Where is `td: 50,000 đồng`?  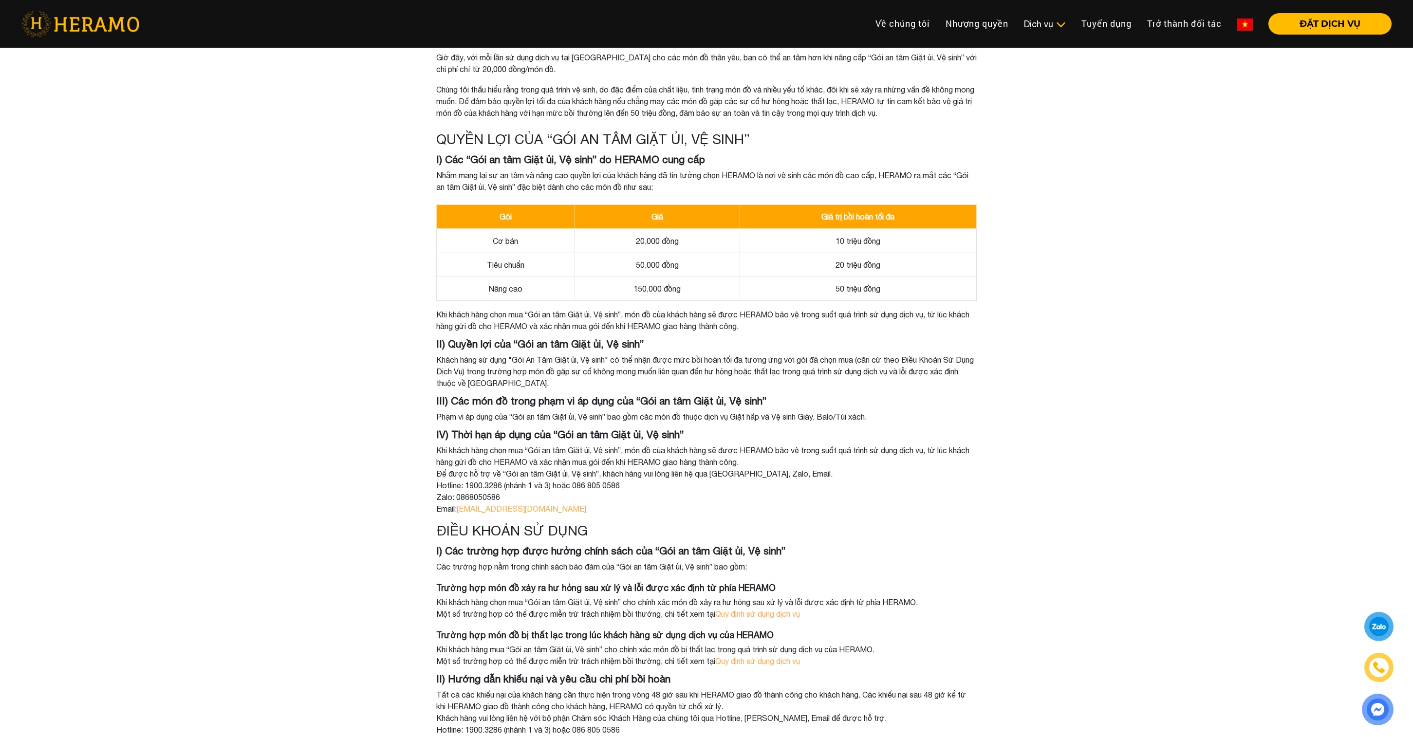 td: 50,000 đồng is located at coordinates (657, 264).